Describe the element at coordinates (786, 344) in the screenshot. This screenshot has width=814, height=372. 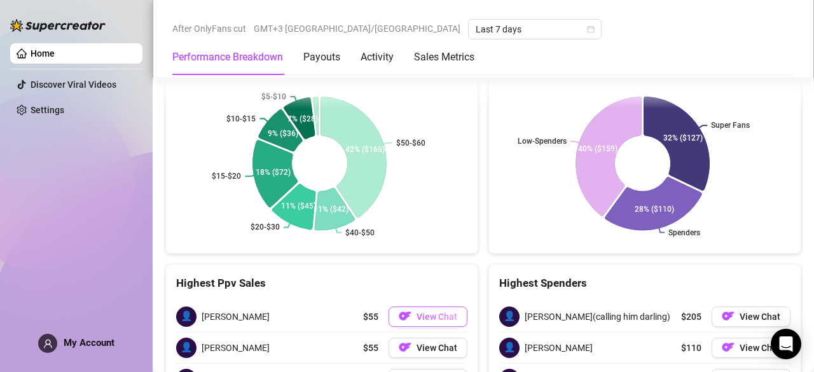
I see `div: Open Intercom Messenger` at that location.